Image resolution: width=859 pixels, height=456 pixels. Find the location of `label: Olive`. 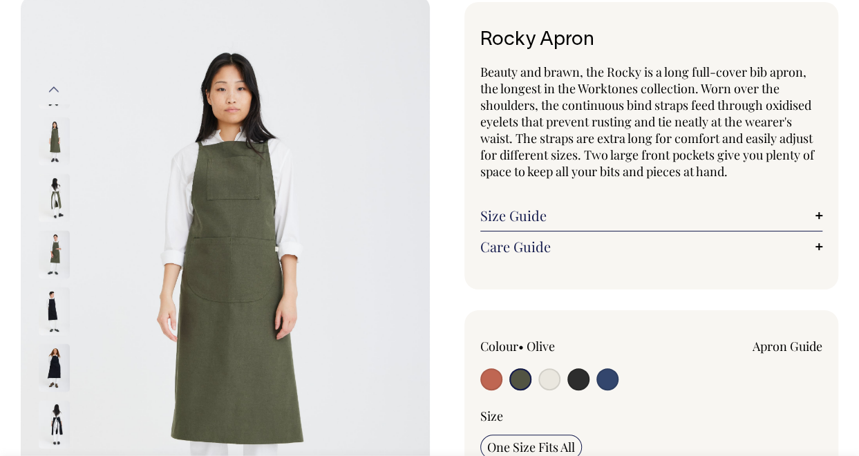

label: Olive is located at coordinates (541, 346).